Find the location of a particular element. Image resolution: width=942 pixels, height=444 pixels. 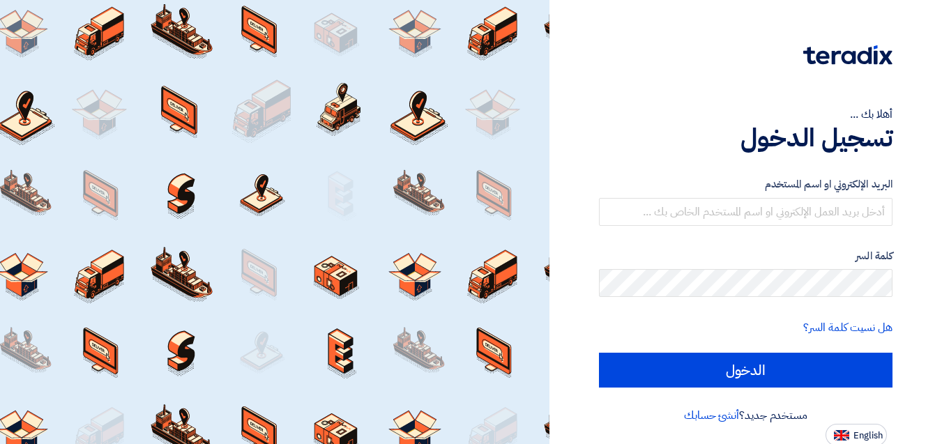

div: أهلا بك ... is located at coordinates (746, 114).